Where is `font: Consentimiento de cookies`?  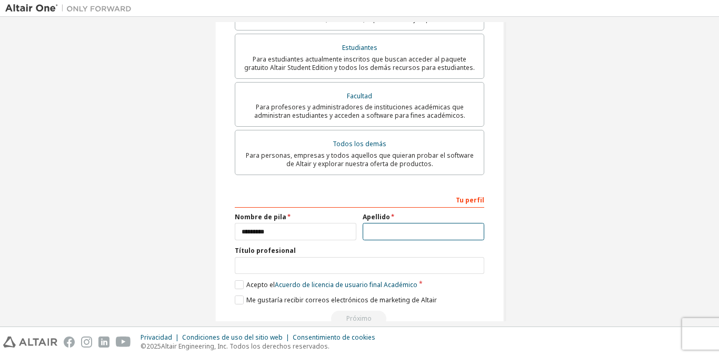 font: Consentimiento de cookies is located at coordinates (334, 337).